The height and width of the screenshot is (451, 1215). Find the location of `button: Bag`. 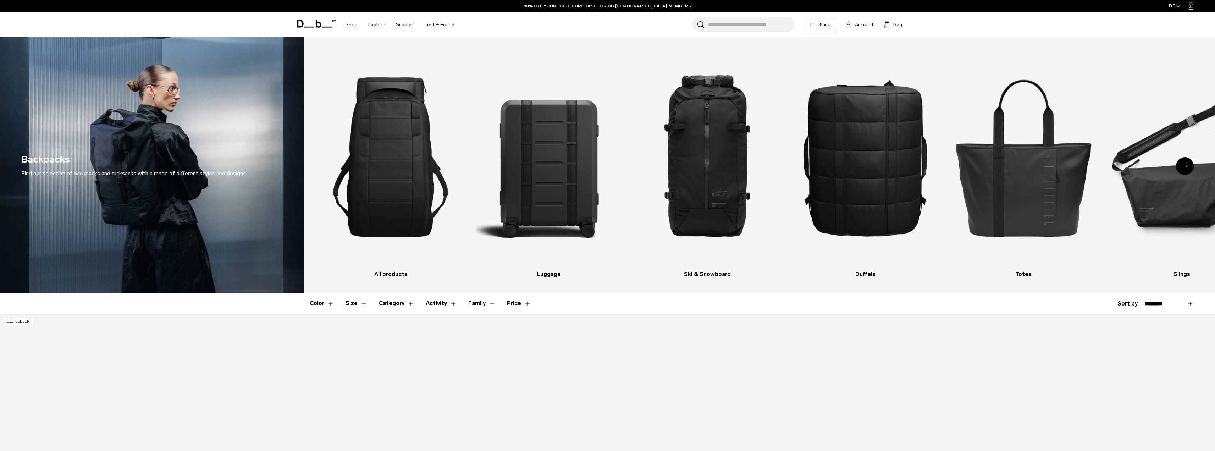

button: Bag is located at coordinates (893, 24).